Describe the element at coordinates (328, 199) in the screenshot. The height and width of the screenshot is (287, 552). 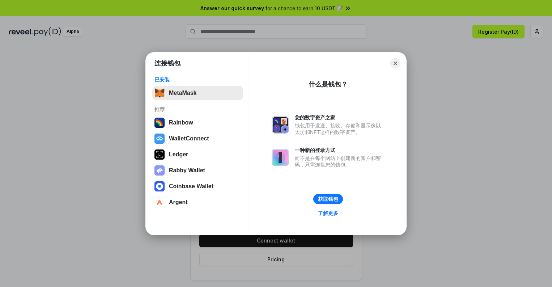
I see `button: 获取钱包` at that location.